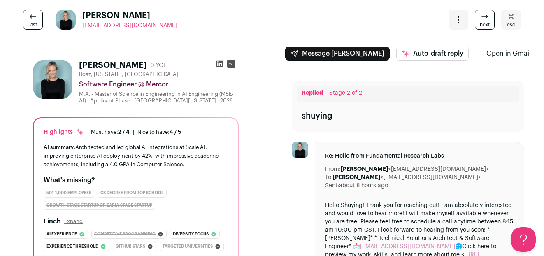  I want to click on a: last, so click(33, 20).